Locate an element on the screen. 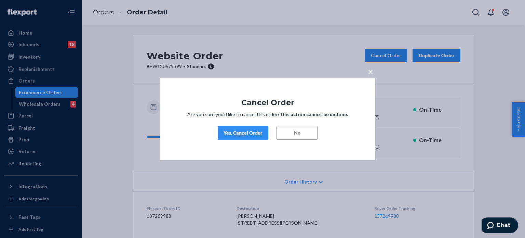 The height and width of the screenshot is (238, 525). button: Yes, Cancel Order is located at coordinates (243, 133).